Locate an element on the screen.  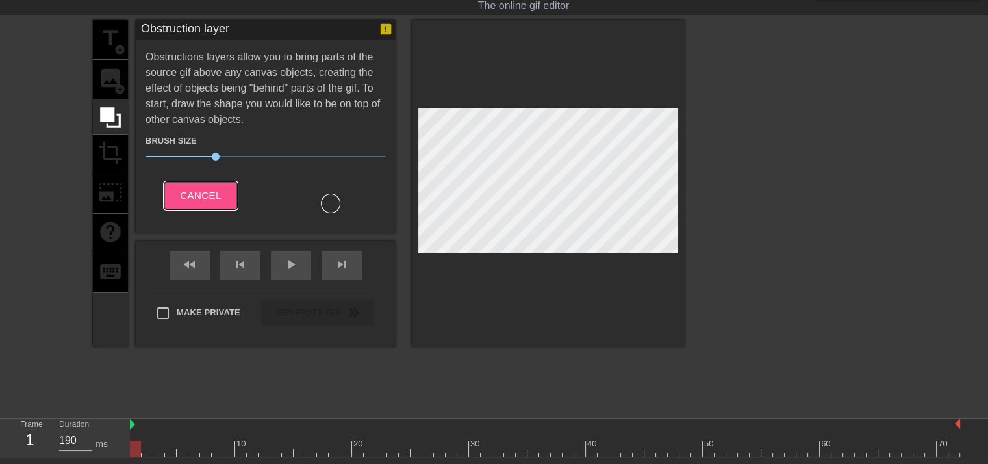
div: Obstructions layers allow you to bring parts of the source gif above any canvas objects, creating... is located at coordinates (266, 131).